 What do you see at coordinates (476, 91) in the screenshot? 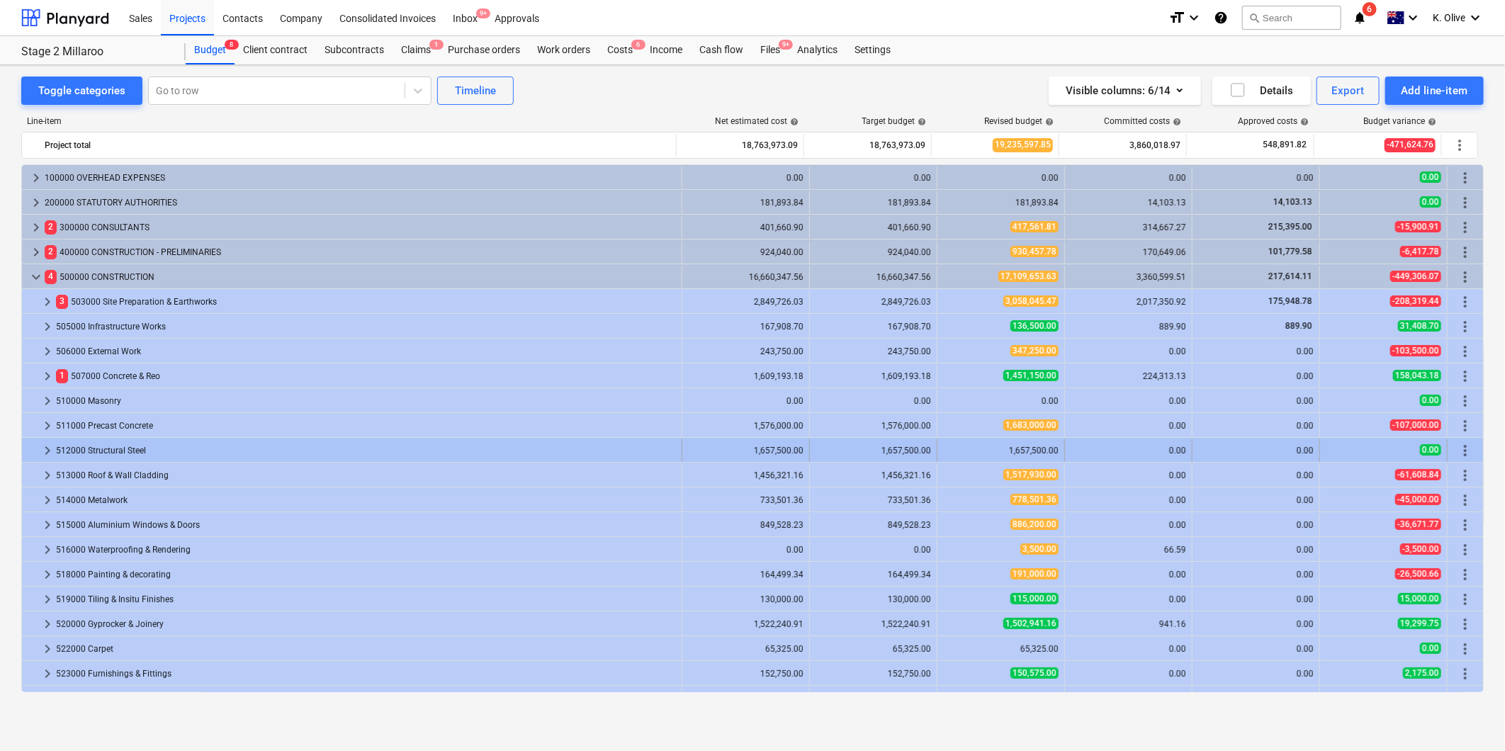
I see `button: Timeline` at bounding box center [476, 91].